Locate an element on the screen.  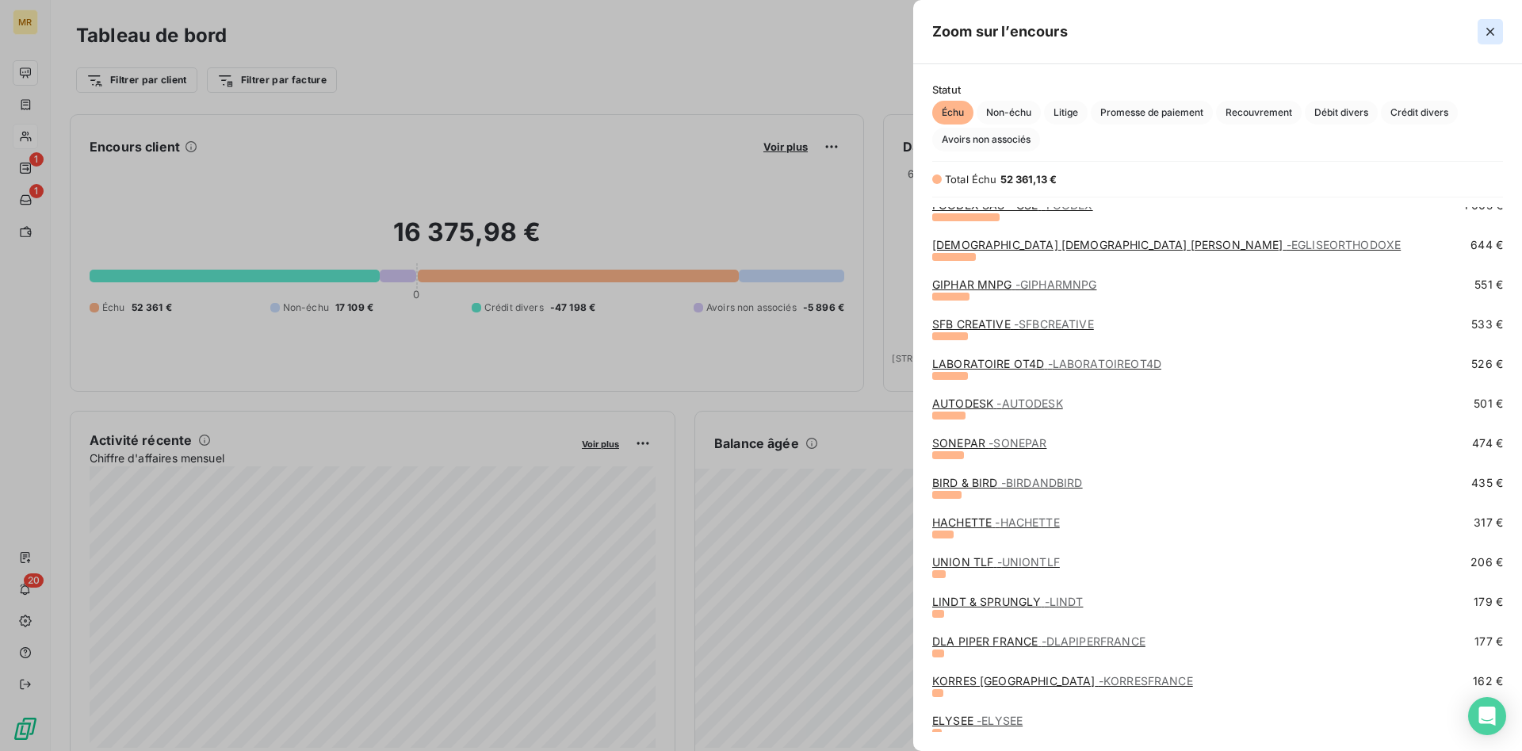
button: Avoirs non associés is located at coordinates (986, 140).